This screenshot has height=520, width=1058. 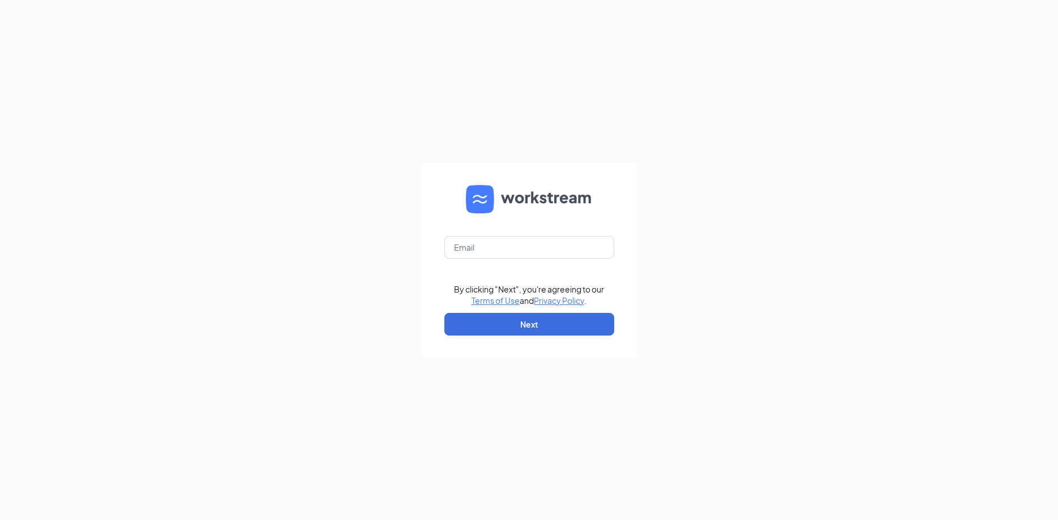 I want to click on img: WS logo and Workstream text, so click(x=529, y=199).